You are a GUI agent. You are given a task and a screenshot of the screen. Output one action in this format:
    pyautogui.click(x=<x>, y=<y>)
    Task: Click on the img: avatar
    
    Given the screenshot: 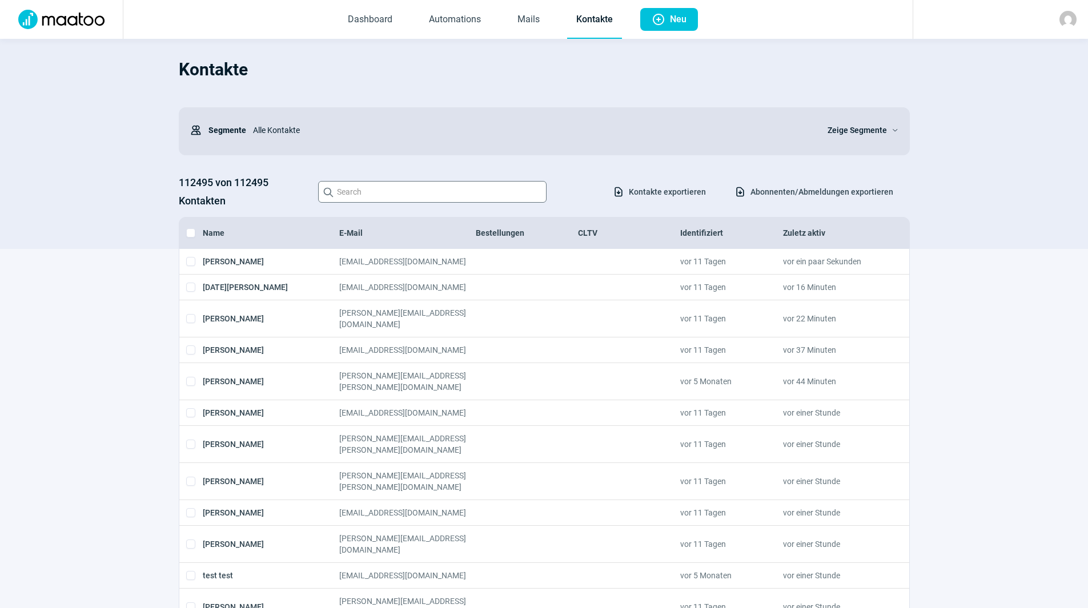 What is the action you would take?
    pyautogui.click(x=1068, y=19)
    